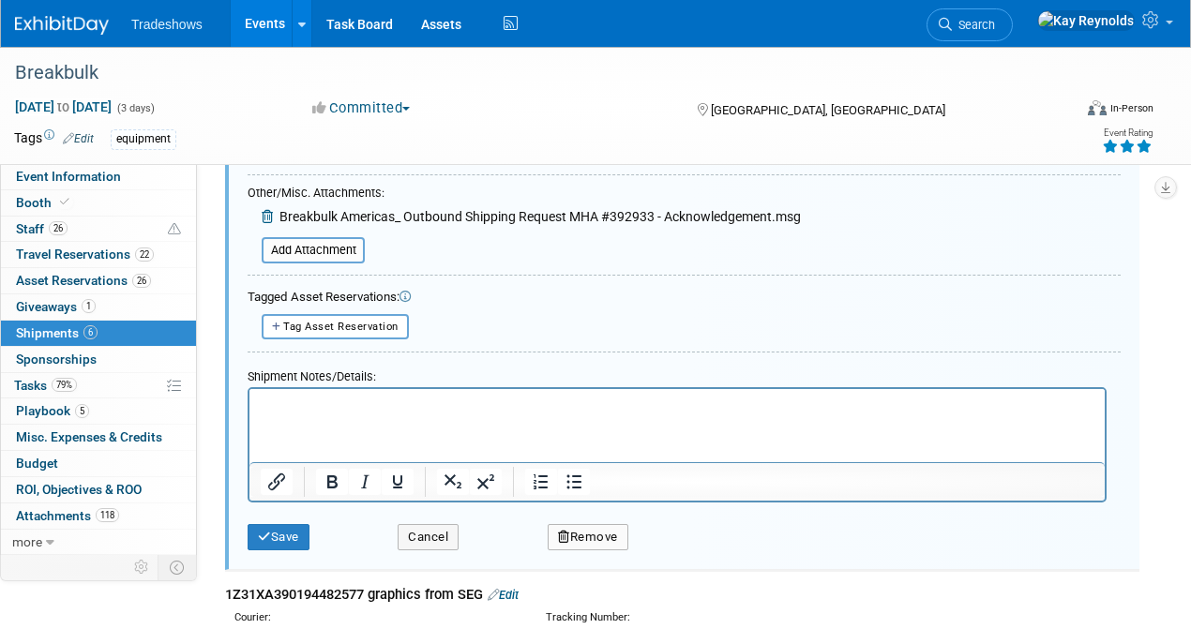 This screenshot has height=629, width=1191. I want to click on span: Booth, so click(44, 203).